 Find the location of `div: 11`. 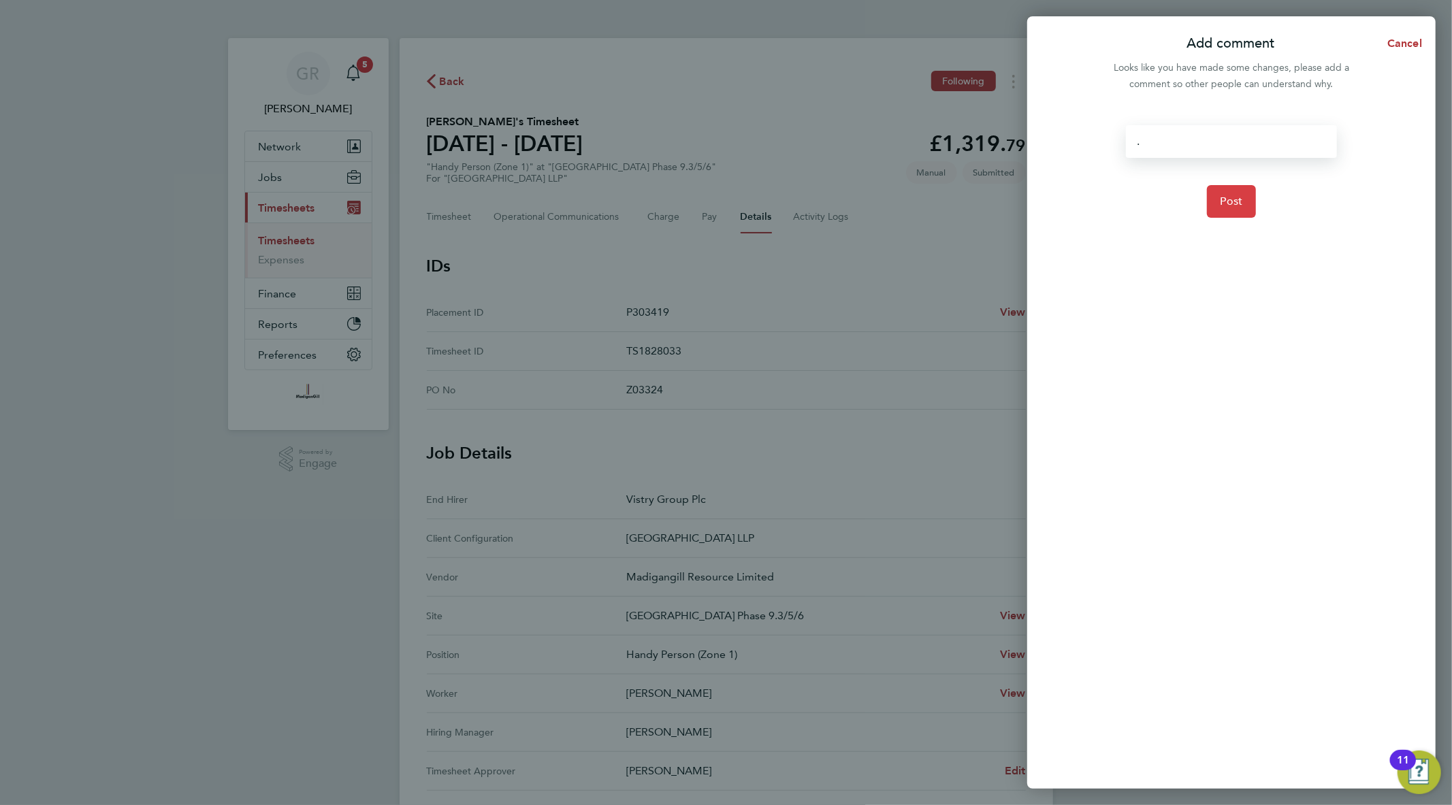

div: 11 is located at coordinates (1403, 769).